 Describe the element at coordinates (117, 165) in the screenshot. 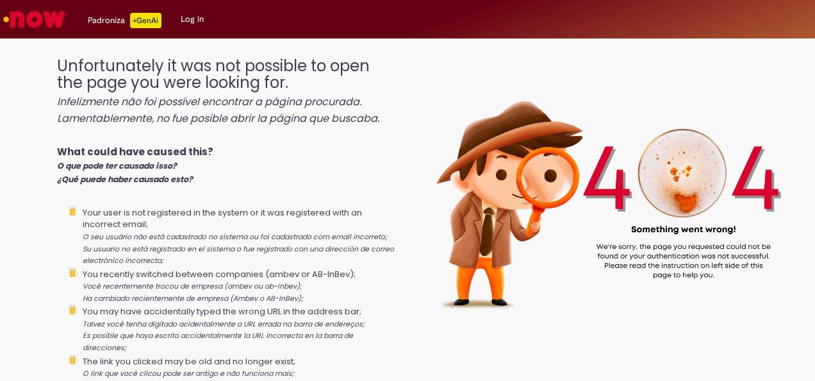

I see `i: O que pode ter causado isso?` at that location.